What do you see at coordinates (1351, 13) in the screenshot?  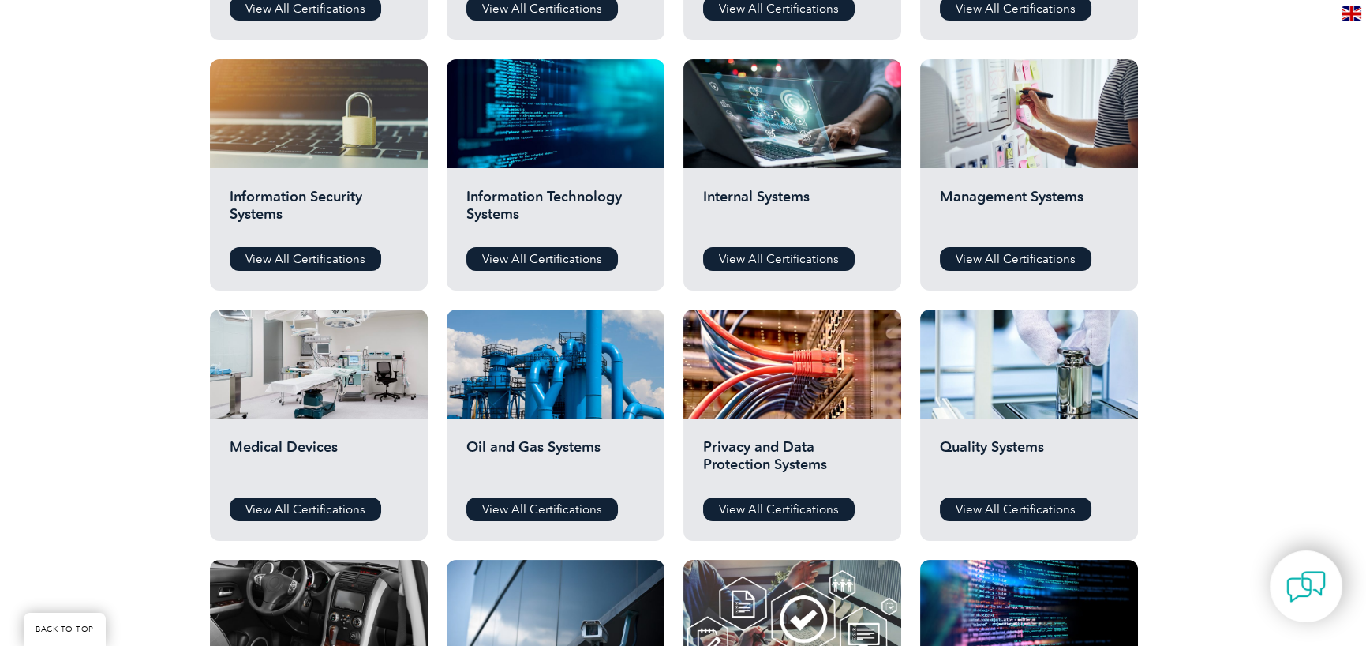 I see `img: en` at bounding box center [1351, 13].